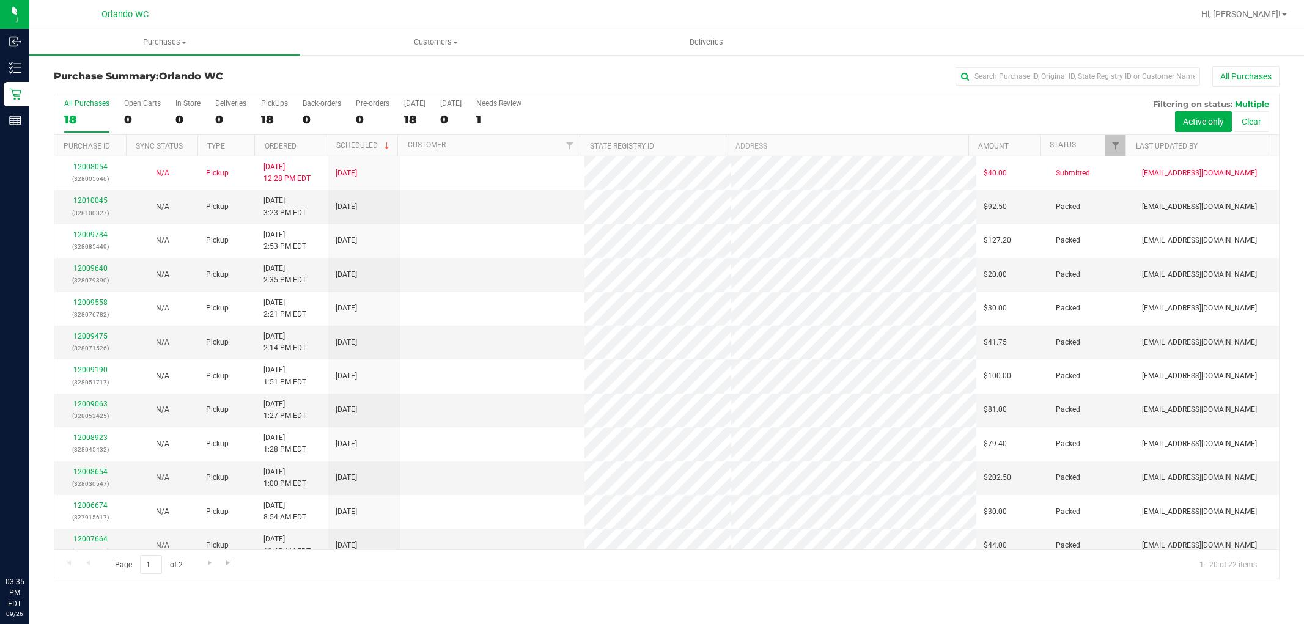 This screenshot has height=624, width=1304. I want to click on span: $81.00, so click(995, 410).